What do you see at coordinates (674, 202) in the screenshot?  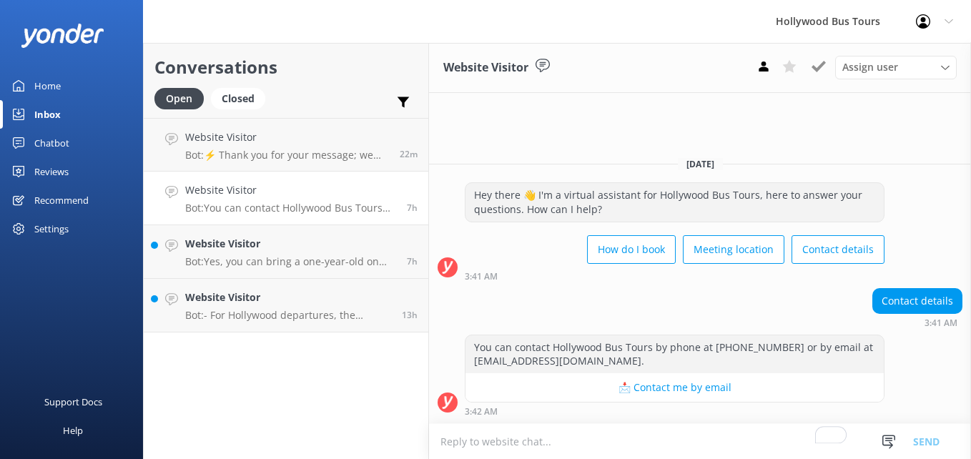 I see `div: Hey there 👋 I'm a virtual assistant for Hollywood Bus Tours, here to answer your questions. How c...` at bounding box center [674, 202].